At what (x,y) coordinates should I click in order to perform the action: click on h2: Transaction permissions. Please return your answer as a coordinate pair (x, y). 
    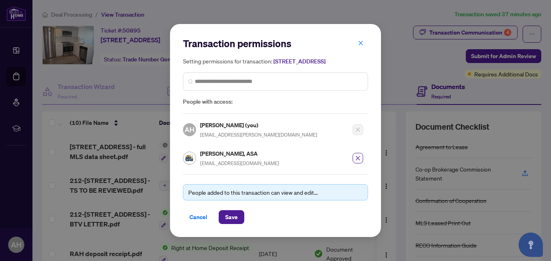
    Looking at the image, I should click on (276, 43).